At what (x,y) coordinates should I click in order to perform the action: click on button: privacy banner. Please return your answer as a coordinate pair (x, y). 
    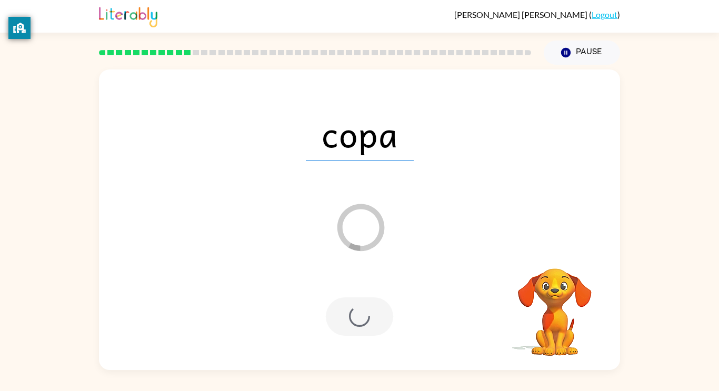
    Looking at the image, I should click on (19, 28).